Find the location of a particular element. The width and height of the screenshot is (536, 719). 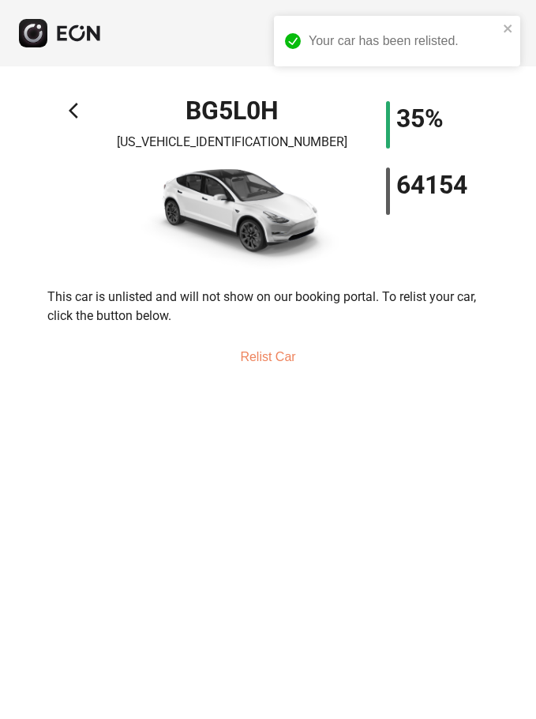

img: car is located at coordinates (232, 213).